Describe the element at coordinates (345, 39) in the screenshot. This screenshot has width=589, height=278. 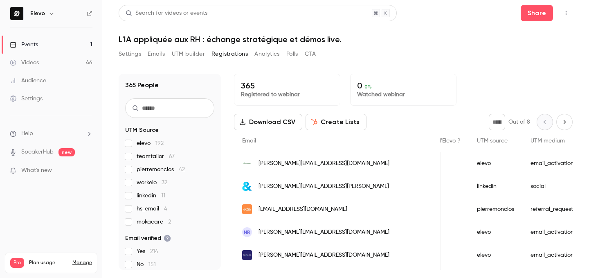
I see `h1: L'IA appliquée aux RH : échange stratégique et démos live.` at that location.